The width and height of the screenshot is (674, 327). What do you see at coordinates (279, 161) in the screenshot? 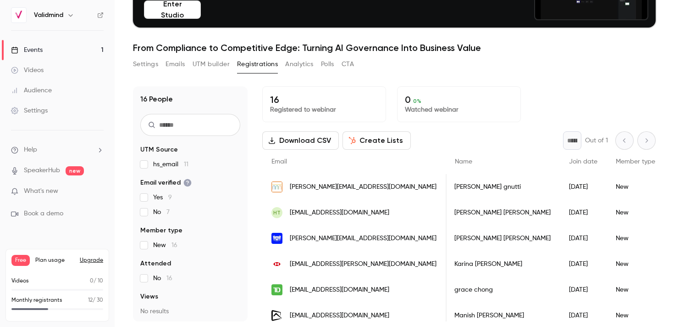
I see `span: Email` at bounding box center [279, 161].